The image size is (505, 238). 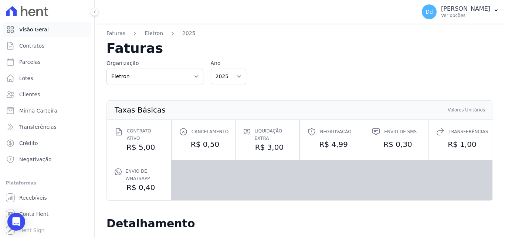 What do you see at coordinates (47, 160) in the screenshot?
I see `a: Negativação` at bounding box center [47, 160].